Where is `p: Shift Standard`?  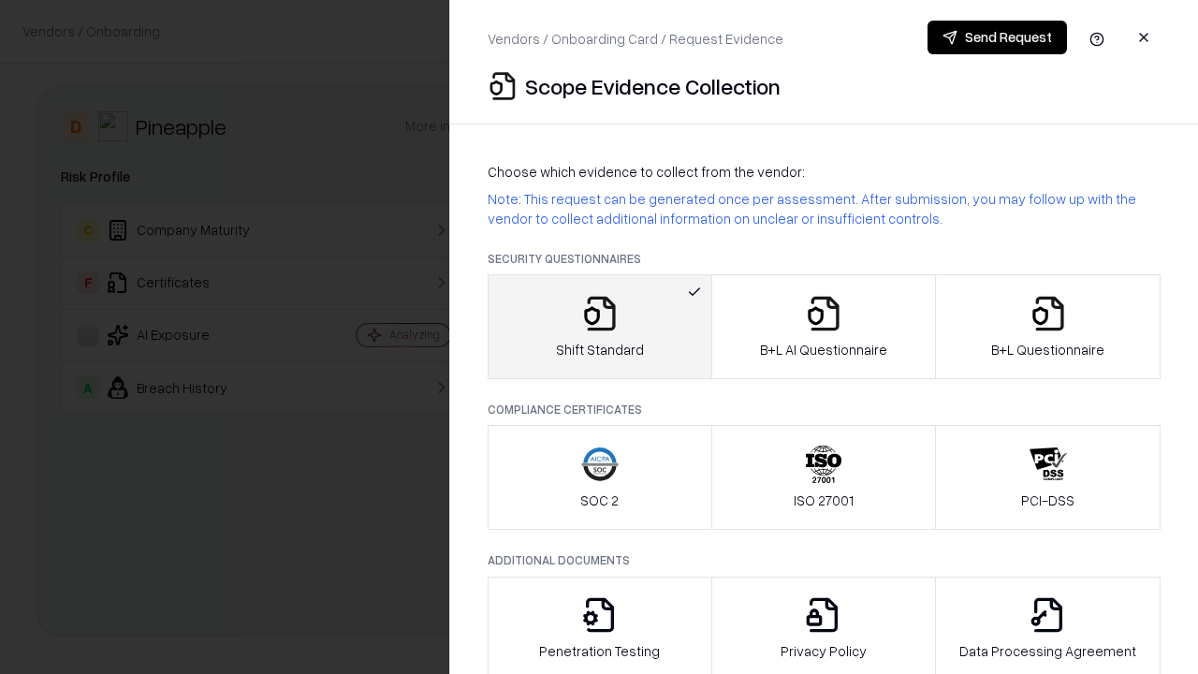 p: Shift Standard is located at coordinates (600, 349).